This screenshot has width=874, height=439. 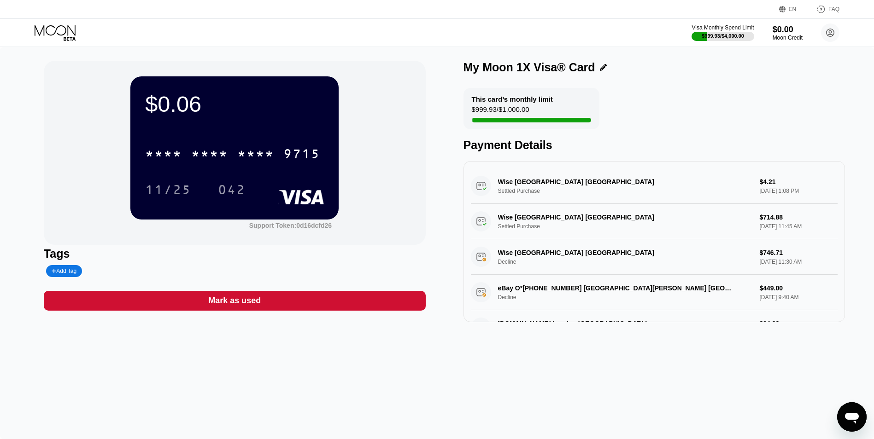 I want to click on div: Tags, so click(x=234, y=254).